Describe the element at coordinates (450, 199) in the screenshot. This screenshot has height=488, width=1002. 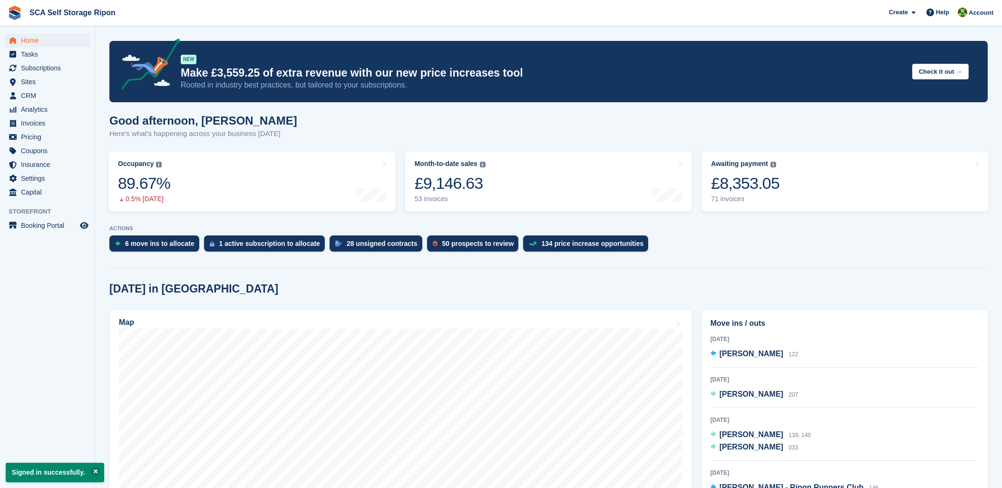
I see `div: 53 invoices` at that location.